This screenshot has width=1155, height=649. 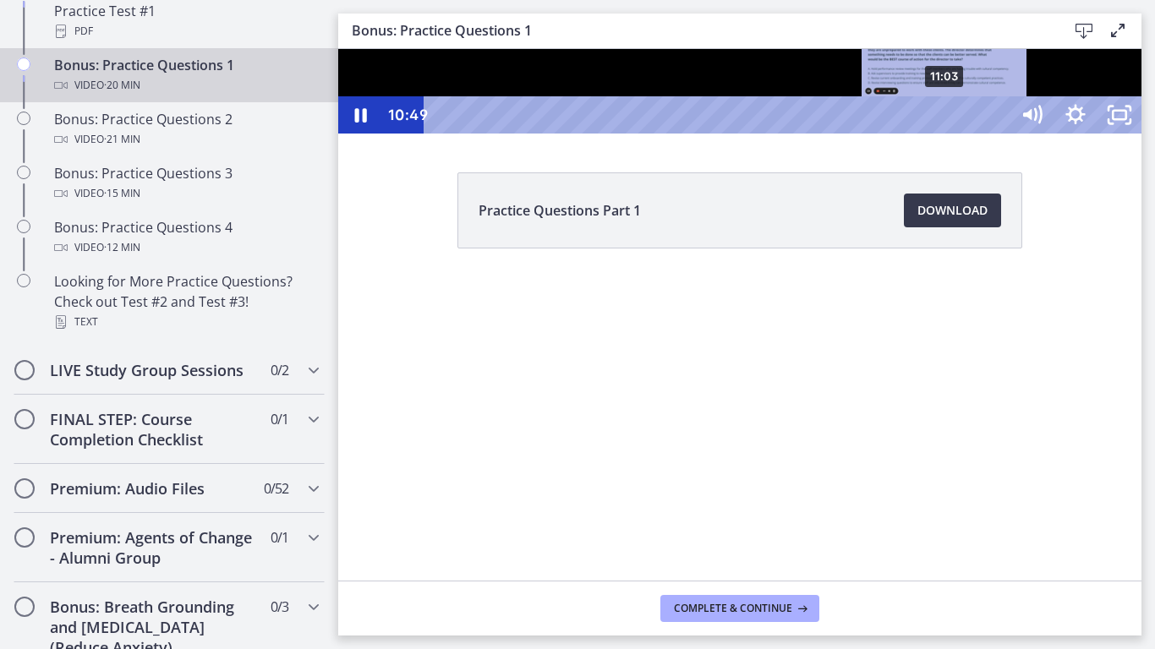 I want to click on div: Text, so click(x=186, y=322).